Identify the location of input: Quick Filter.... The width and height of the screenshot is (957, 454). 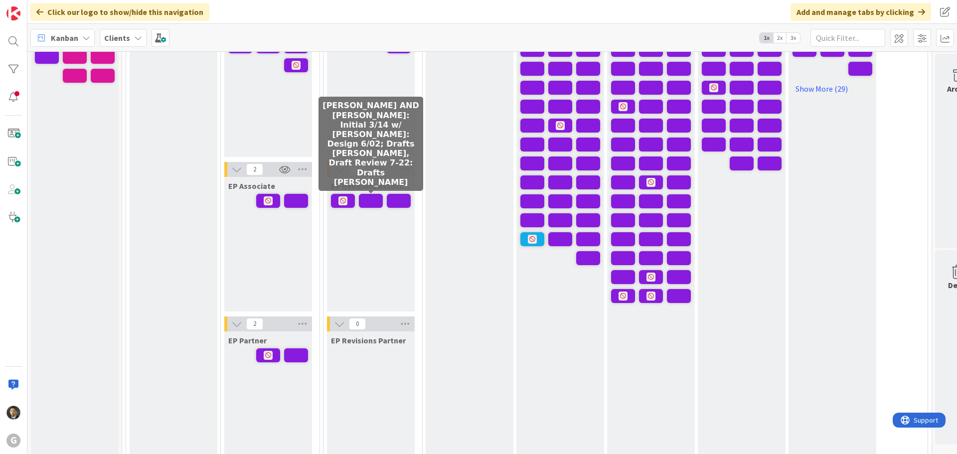
(848, 38).